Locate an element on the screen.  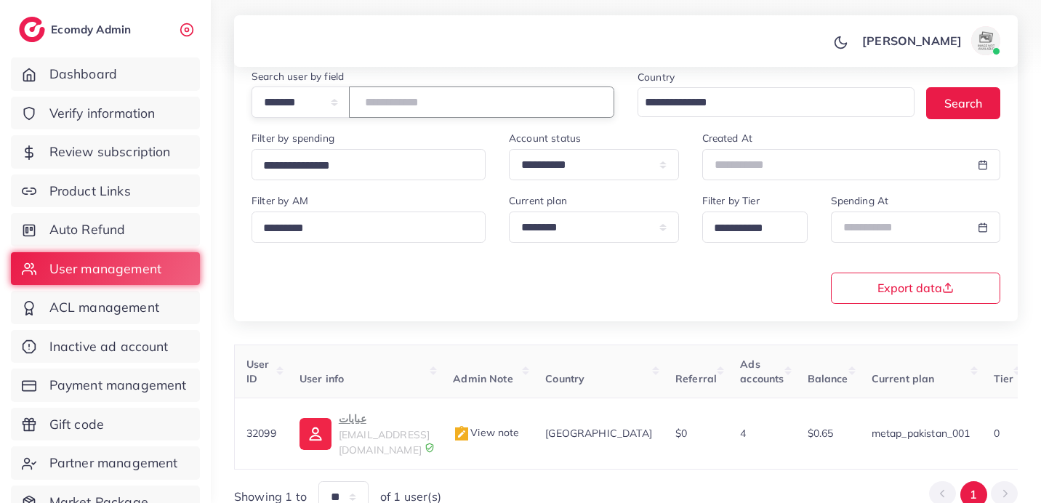
label: Created At is located at coordinates (728, 138).